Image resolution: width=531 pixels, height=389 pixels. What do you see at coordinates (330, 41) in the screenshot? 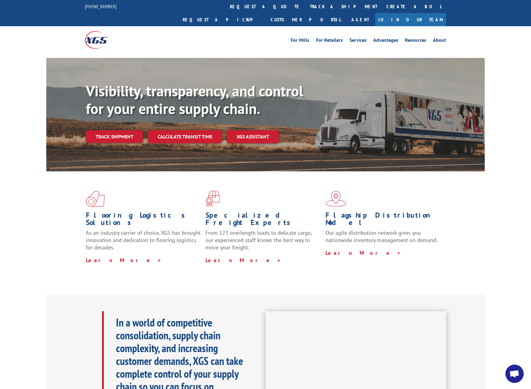
I see `a: For Retailers` at bounding box center [330, 41].